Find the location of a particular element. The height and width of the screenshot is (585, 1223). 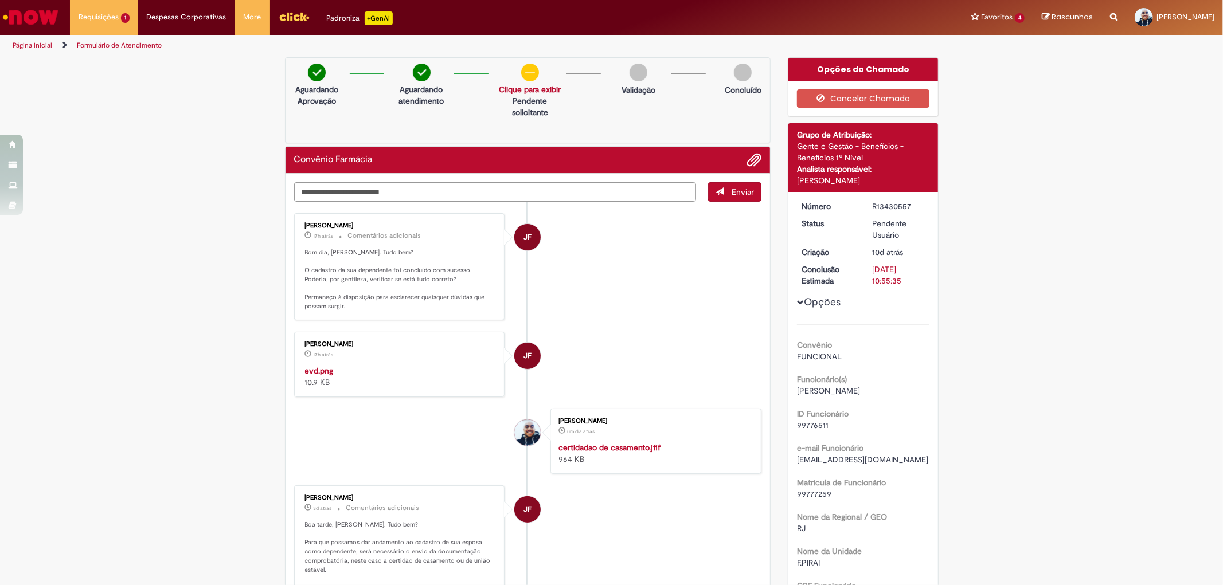

strong: evd.png is located at coordinates (319, 371).